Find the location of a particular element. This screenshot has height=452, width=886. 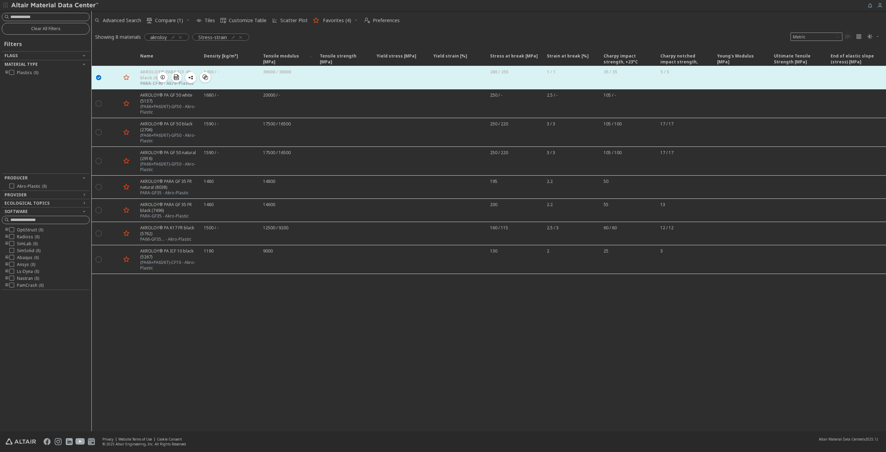

button: Tile View is located at coordinates (859, 37).